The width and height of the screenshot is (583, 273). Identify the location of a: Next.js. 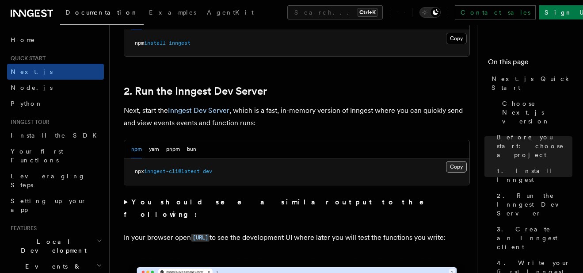
(55, 72).